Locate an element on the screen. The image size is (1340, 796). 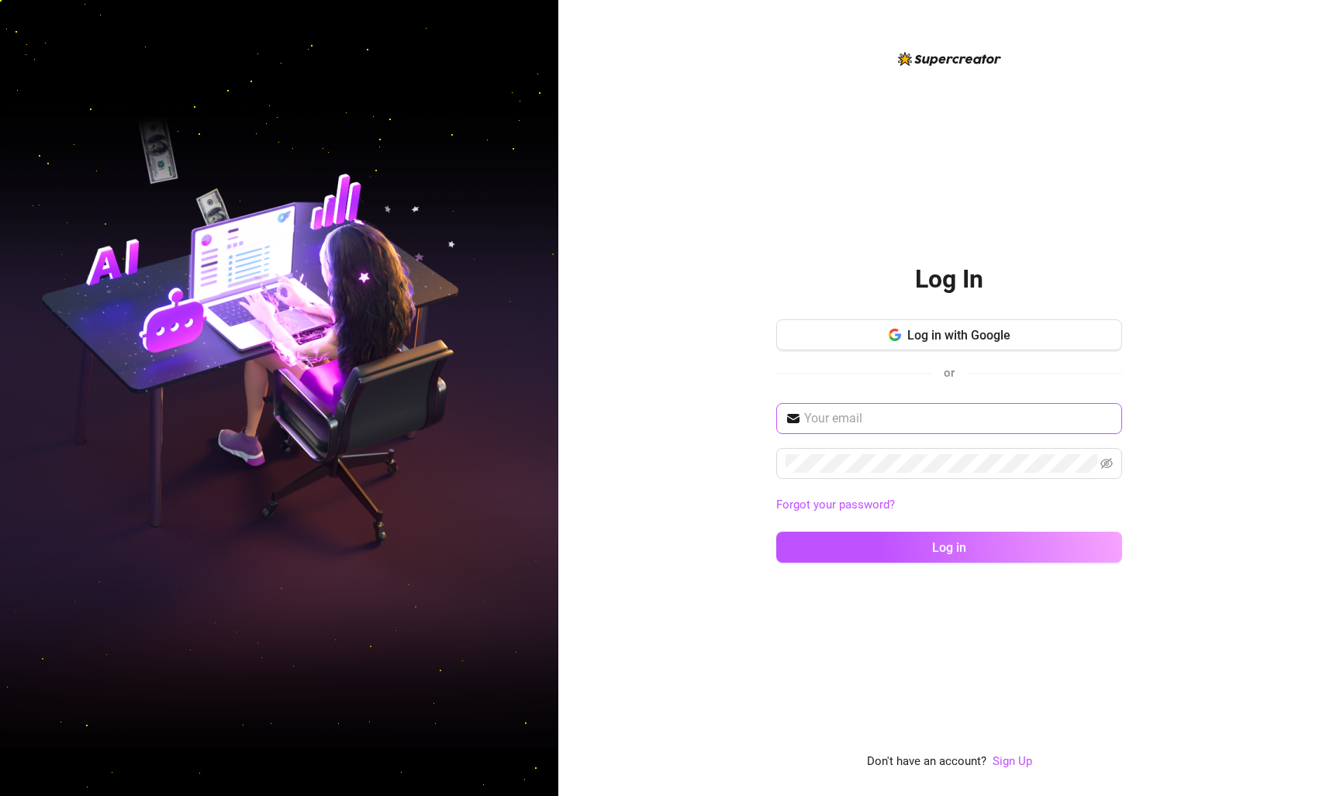
button: Log in with Google is located at coordinates (949, 335).